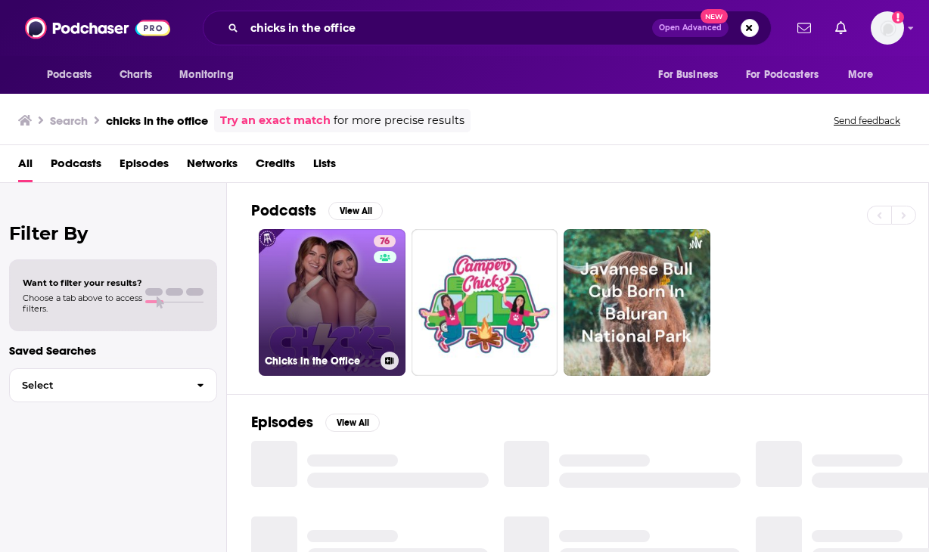 The image size is (929, 552). I want to click on div: Search podcasts, credits, & more..., so click(487, 28).